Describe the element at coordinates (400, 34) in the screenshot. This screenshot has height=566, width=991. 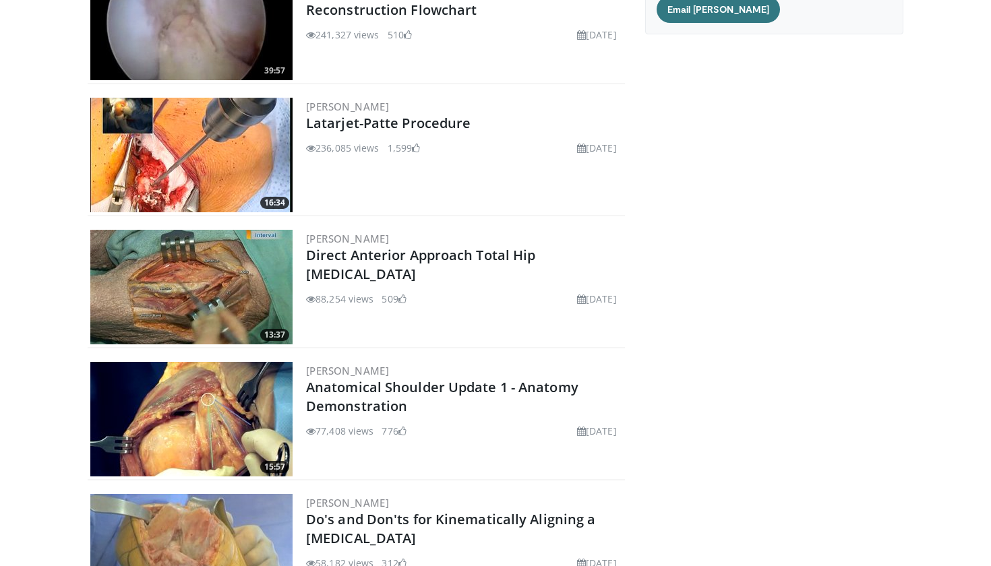
I see `li: 510` at that location.